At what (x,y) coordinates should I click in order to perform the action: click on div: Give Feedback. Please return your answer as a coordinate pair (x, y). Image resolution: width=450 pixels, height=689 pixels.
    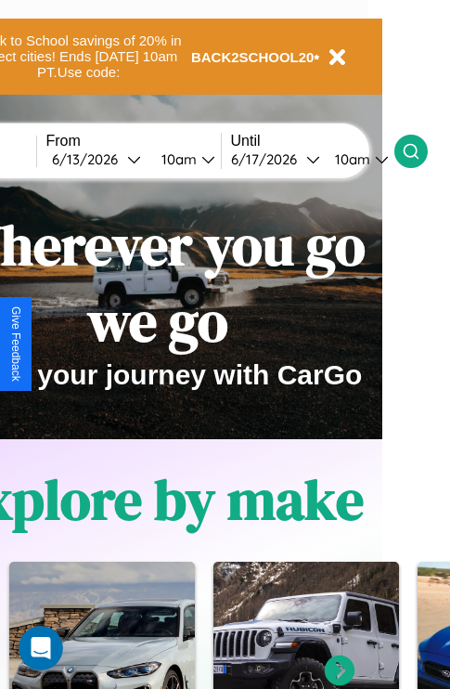
    Looking at the image, I should click on (16, 344).